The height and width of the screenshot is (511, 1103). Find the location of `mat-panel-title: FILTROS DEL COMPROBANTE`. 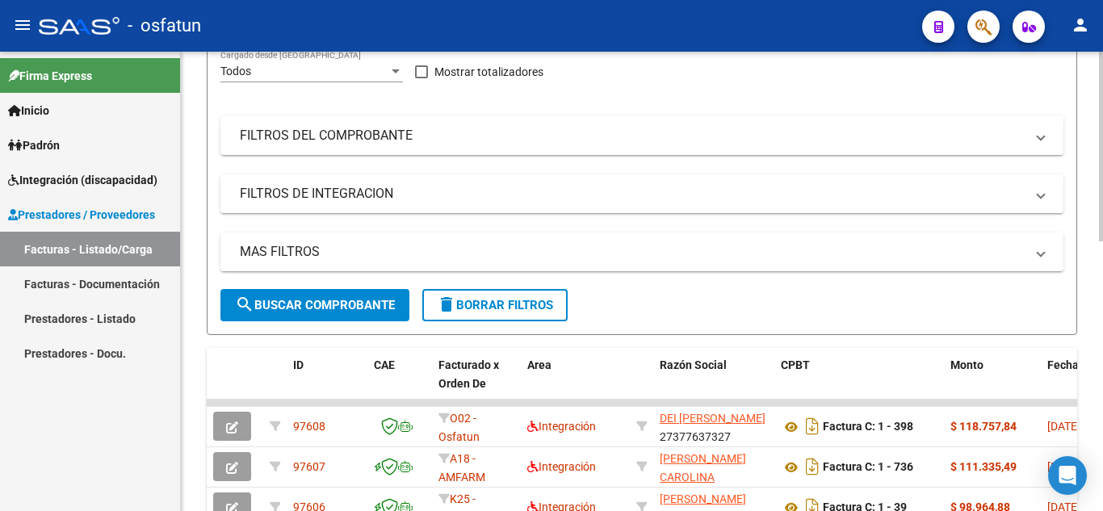

mat-panel-title: FILTROS DEL COMPROBANTE is located at coordinates (632, 136).